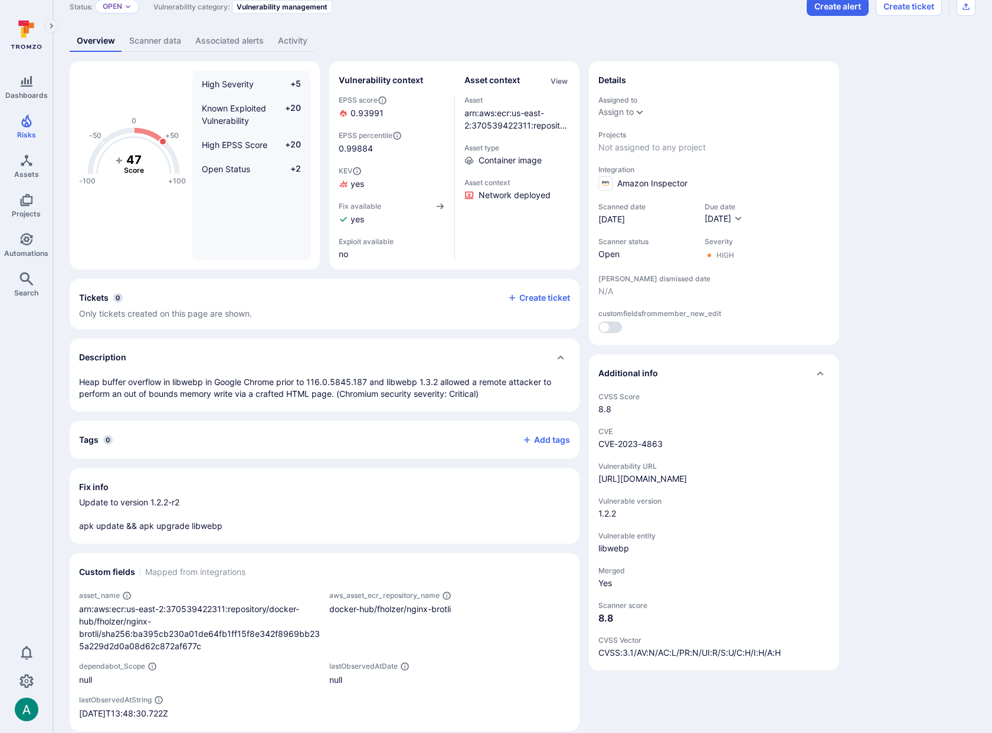 This screenshot has height=733, width=992. I want to click on div: High, so click(725, 255).